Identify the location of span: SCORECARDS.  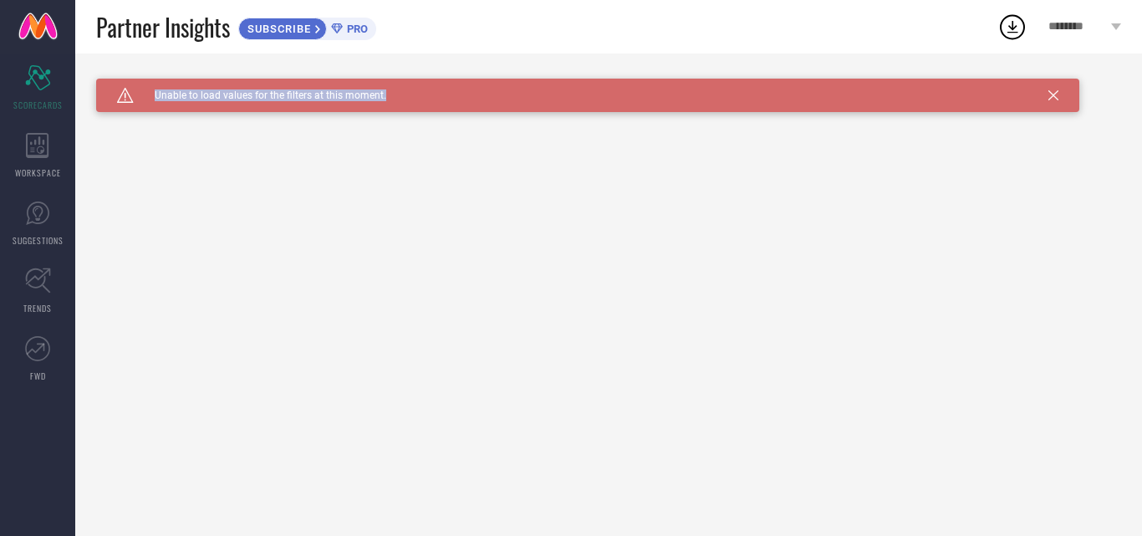
(38, 105).